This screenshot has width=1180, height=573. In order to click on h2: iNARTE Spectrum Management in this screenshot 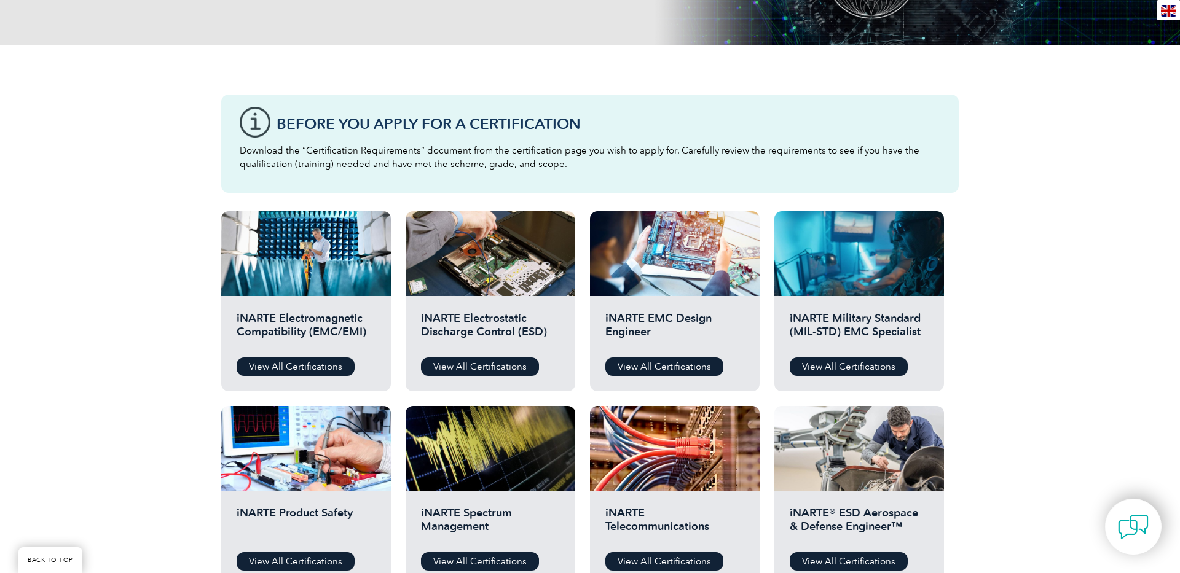, I will do `click(490, 525)`.